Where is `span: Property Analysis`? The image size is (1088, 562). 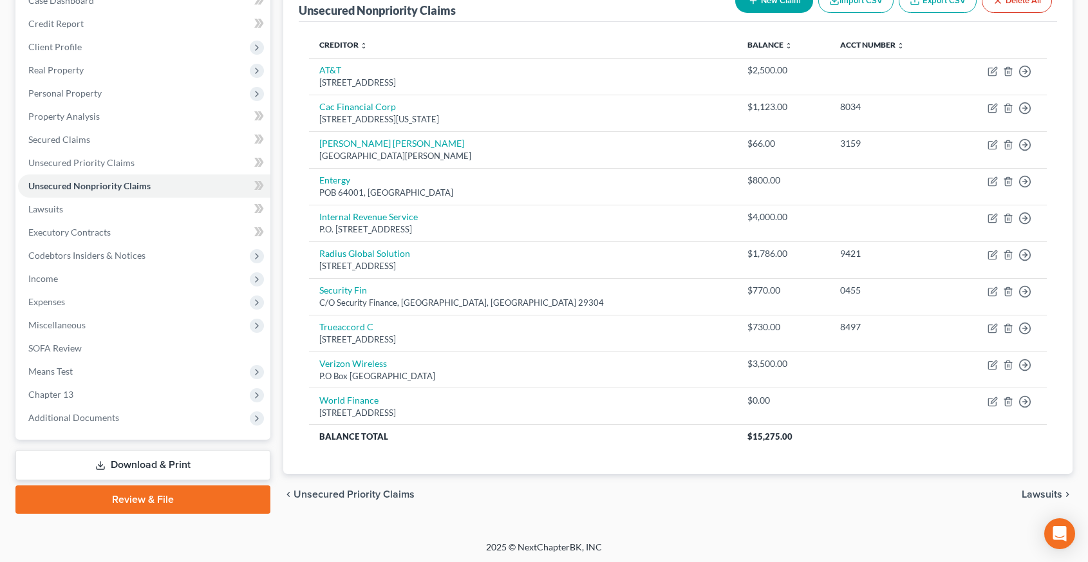 span: Property Analysis is located at coordinates (64, 116).